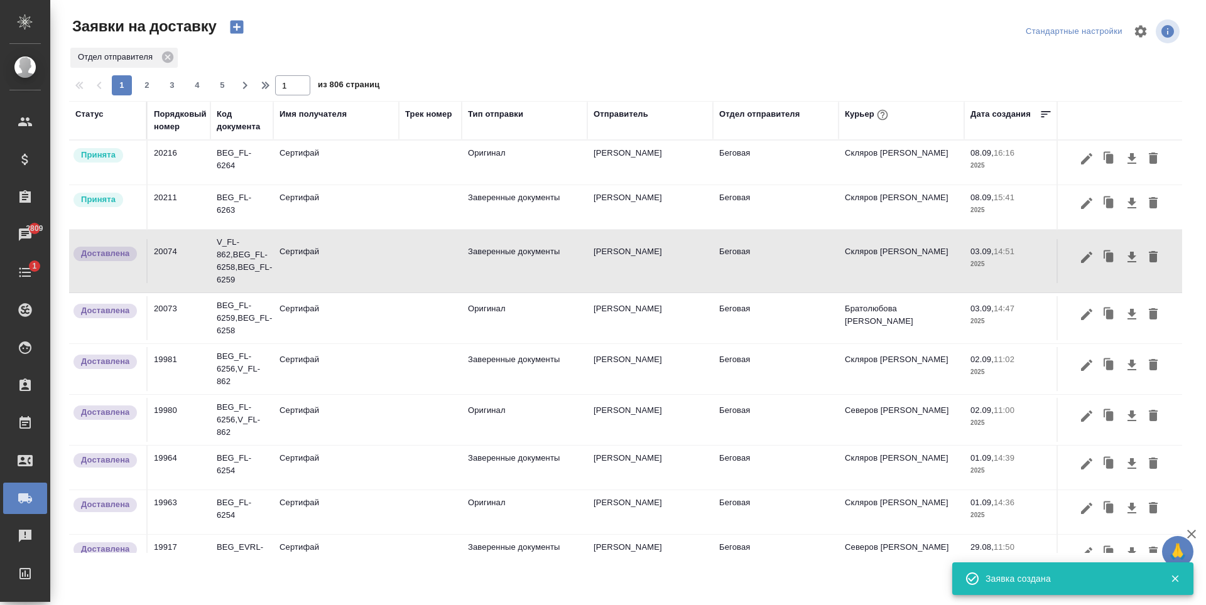 Image resolution: width=1206 pixels, height=605 pixels. Describe the element at coordinates (620, 114) in the screenshot. I see `div: Отправитель` at that location.